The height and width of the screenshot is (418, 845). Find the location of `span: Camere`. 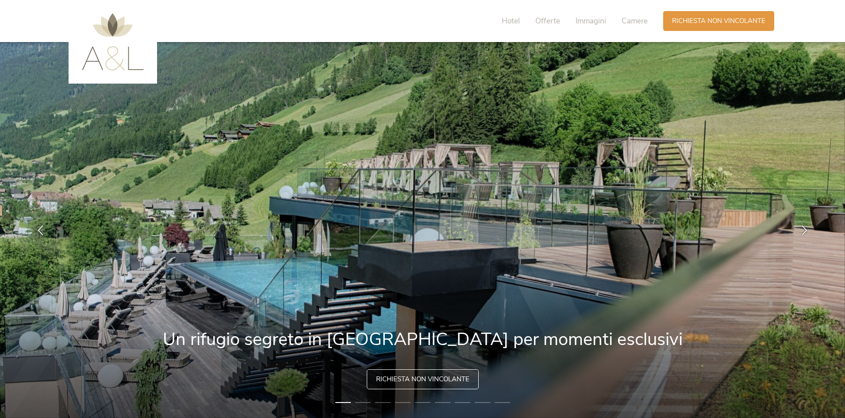

span: Camere is located at coordinates (634, 21).